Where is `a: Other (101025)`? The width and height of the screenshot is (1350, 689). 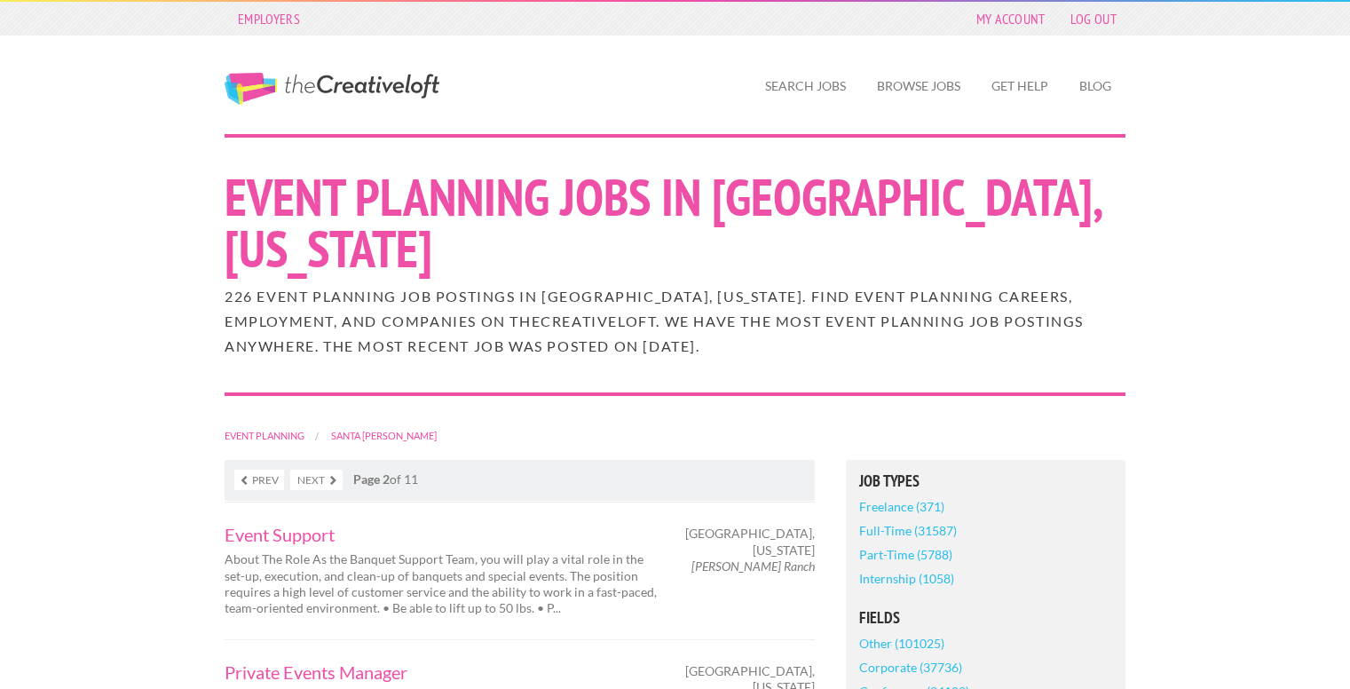
a: Other (101025) is located at coordinates (902, 643).